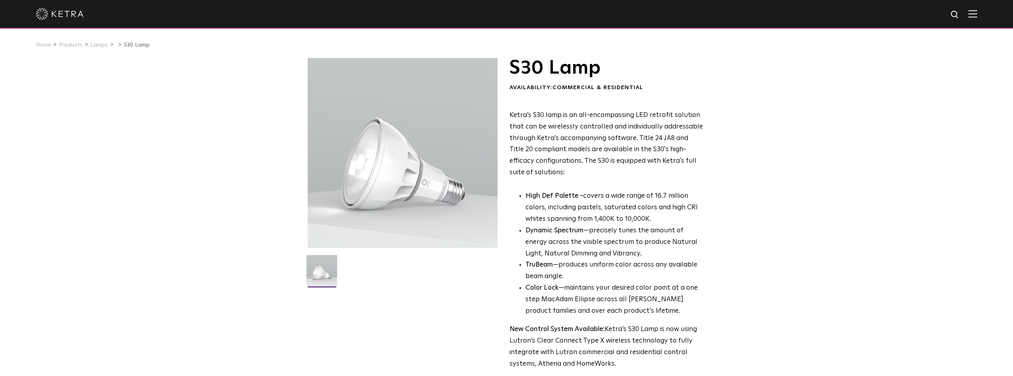 This screenshot has height=376, width=1013. What do you see at coordinates (542, 288) in the screenshot?
I see `strong: Color Lock` at bounding box center [542, 288].